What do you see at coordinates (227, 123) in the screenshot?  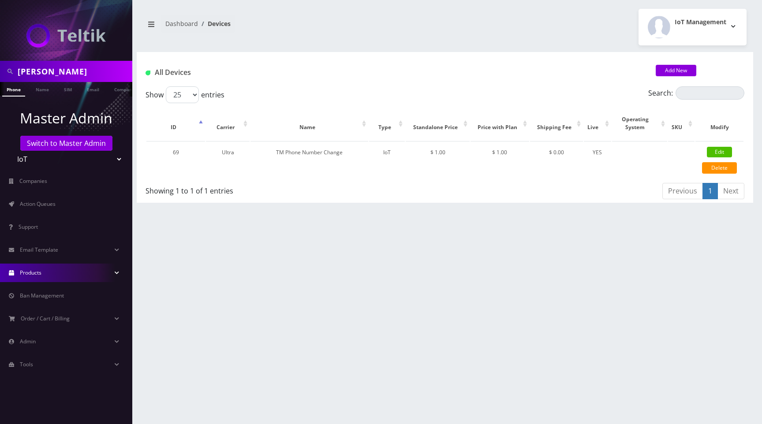 I see `th: Carrier: activate to sort column ascending` at bounding box center [227, 123].